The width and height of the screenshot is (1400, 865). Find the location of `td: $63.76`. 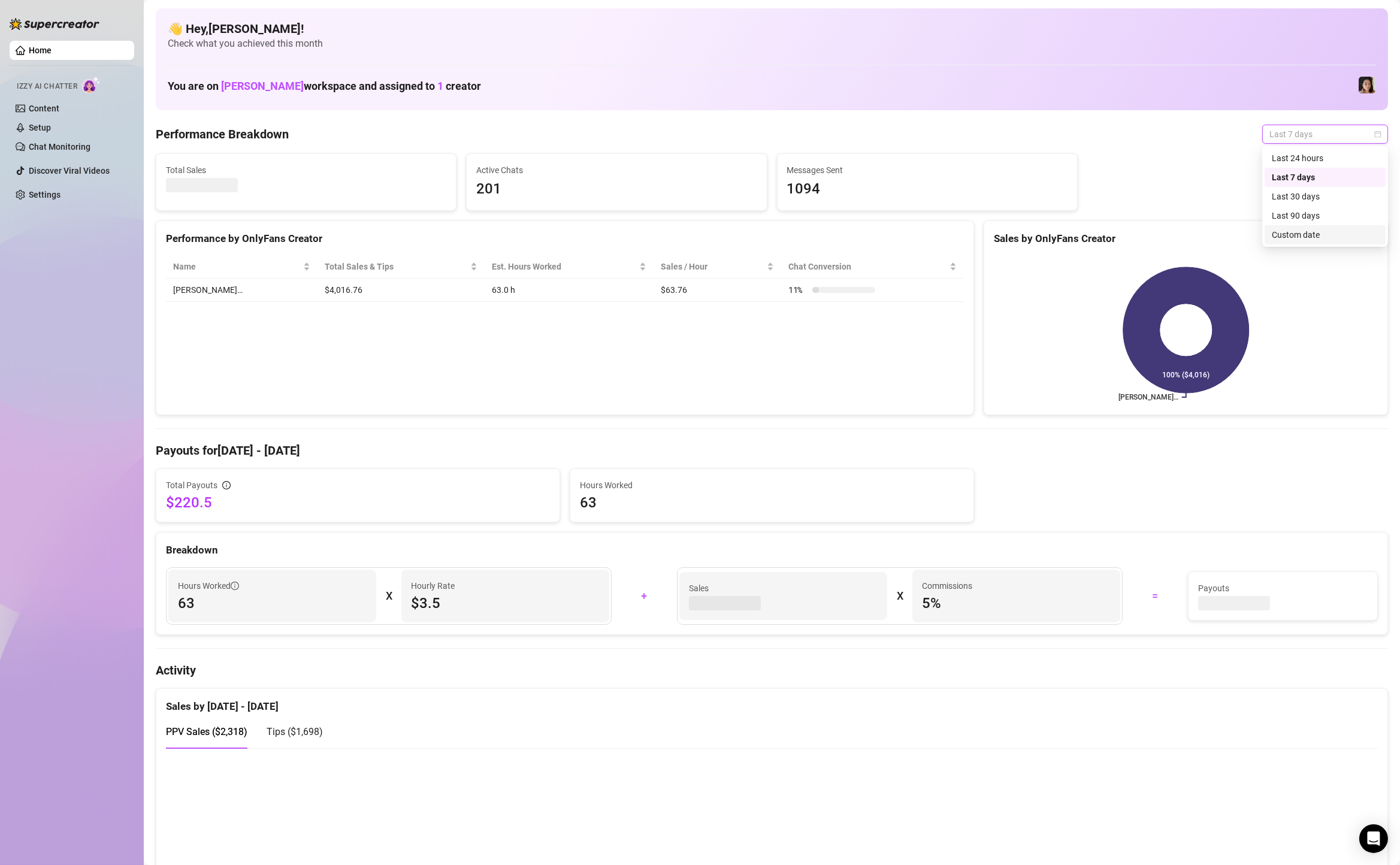

td: $63.76 is located at coordinates (717, 290).